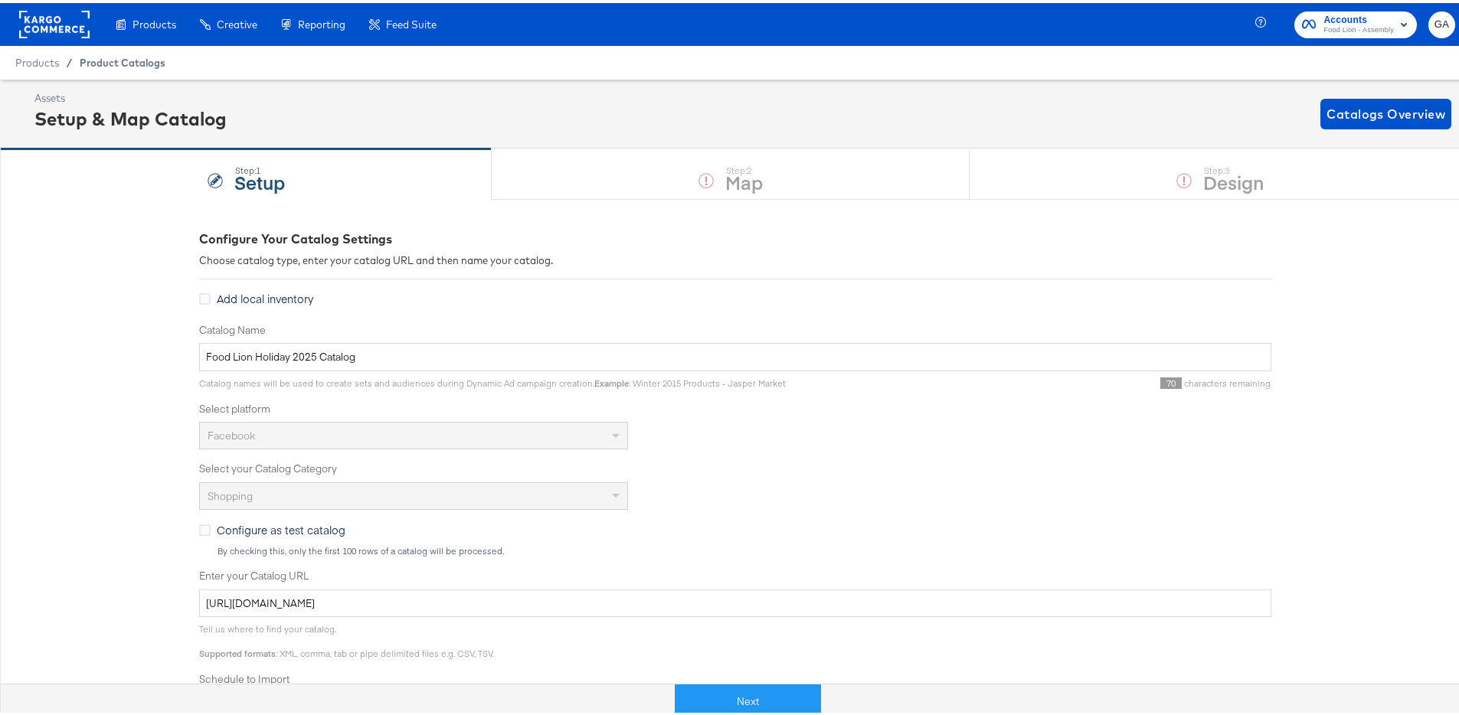 This screenshot has height=715, width=1459. Describe the element at coordinates (130, 116) in the screenshot. I see `div: Setup & Map Catalog` at that location.